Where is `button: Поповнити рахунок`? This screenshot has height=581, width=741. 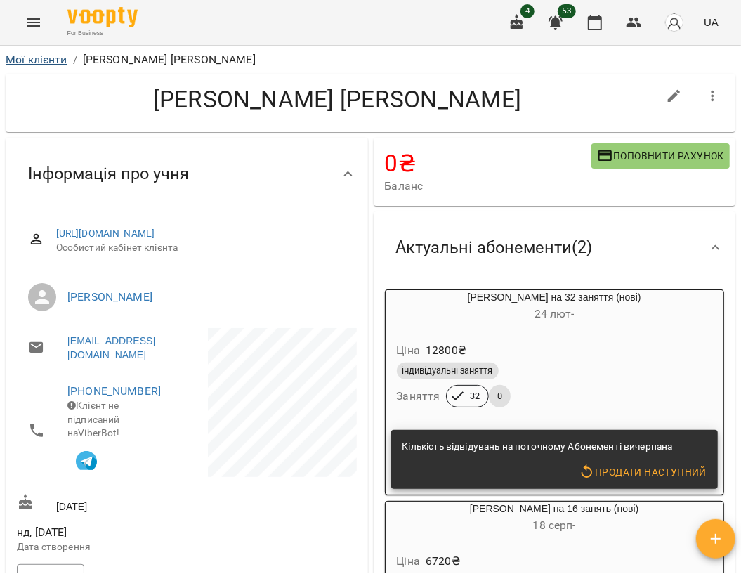 button: Поповнити рахунок is located at coordinates (660, 156).